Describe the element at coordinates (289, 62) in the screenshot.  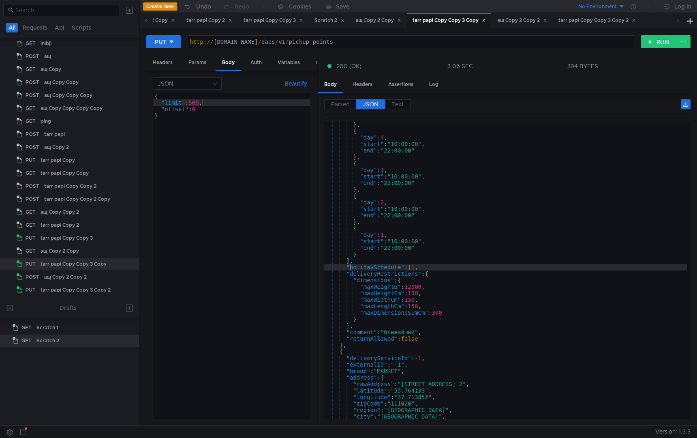
I see `div: Variables` at that location.